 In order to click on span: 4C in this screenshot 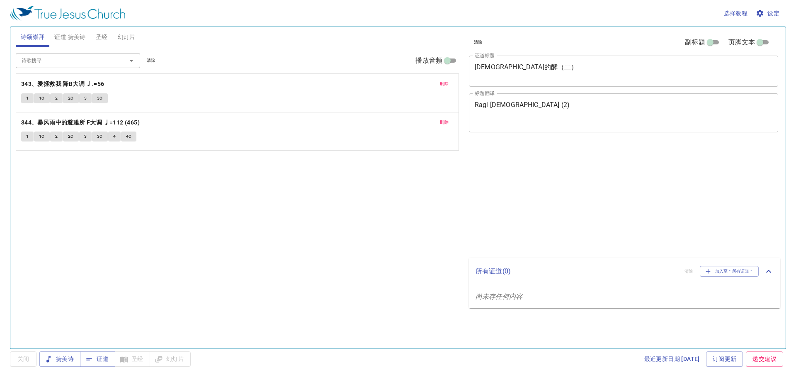, I will do `click(129, 136)`.